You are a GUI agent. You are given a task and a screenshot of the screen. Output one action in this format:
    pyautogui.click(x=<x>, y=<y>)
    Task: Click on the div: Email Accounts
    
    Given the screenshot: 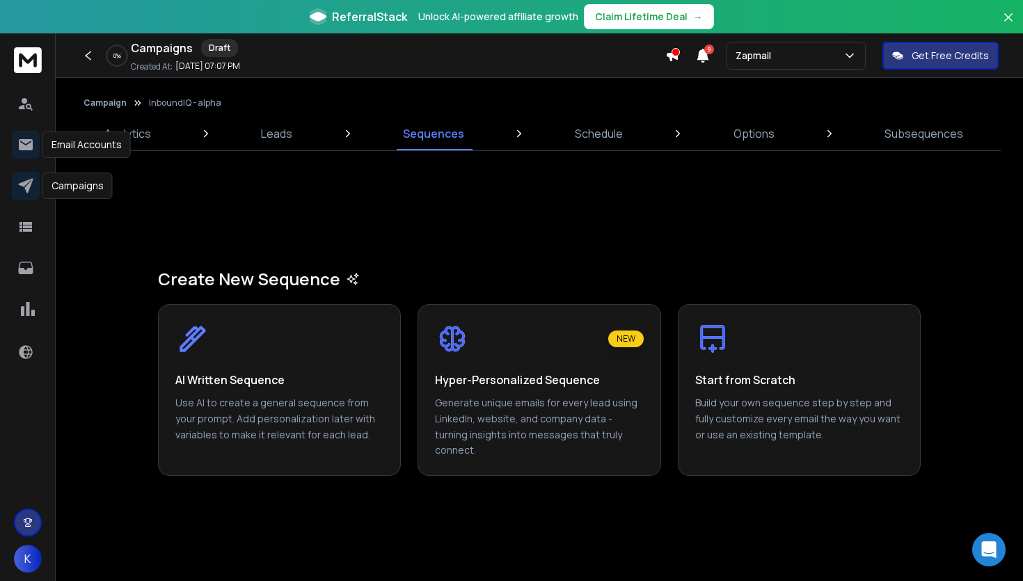 What is the action you would take?
    pyautogui.click(x=86, y=145)
    